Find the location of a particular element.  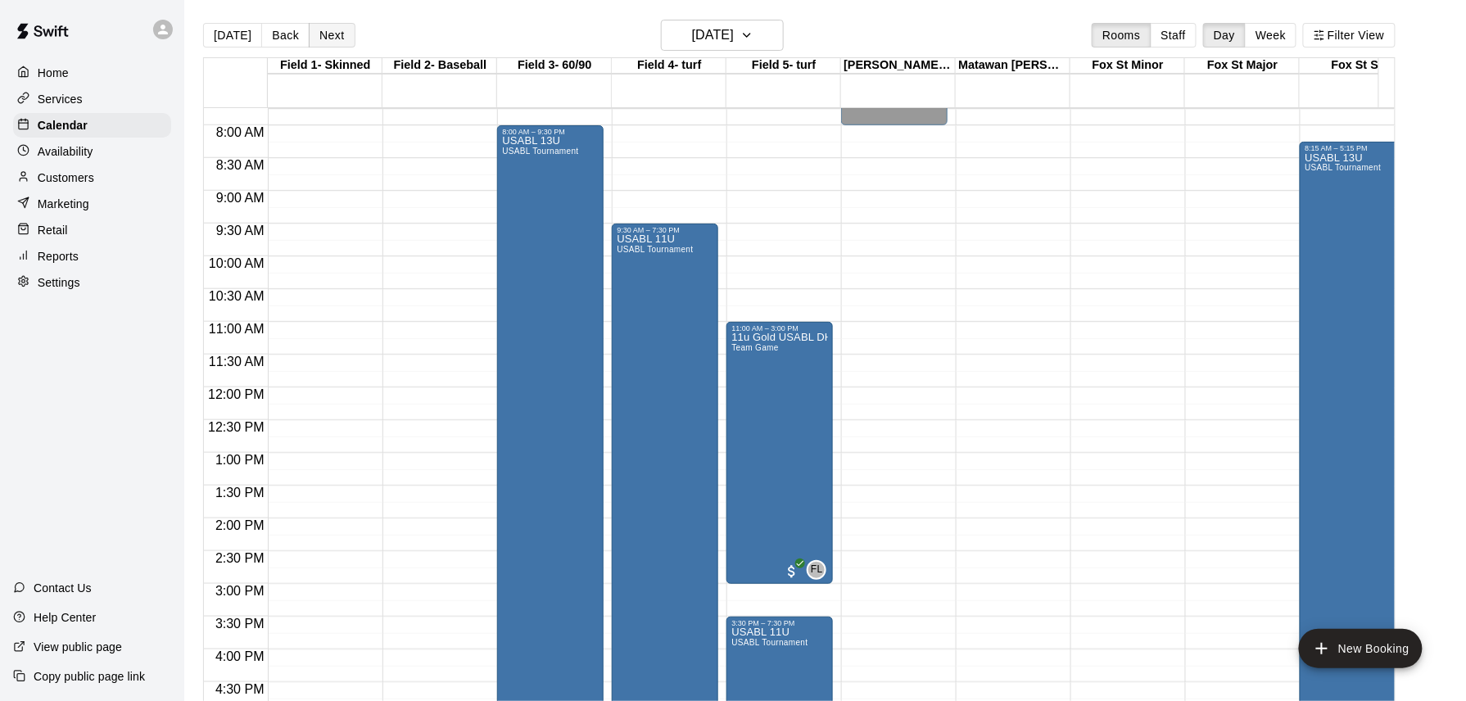

div: 3:30 PM – 7:30 PM is located at coordinates (780, 623).